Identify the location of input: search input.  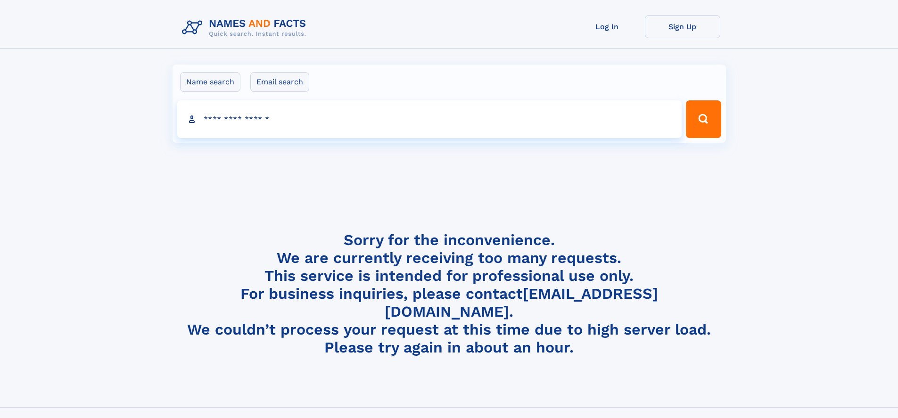
(429, 119).